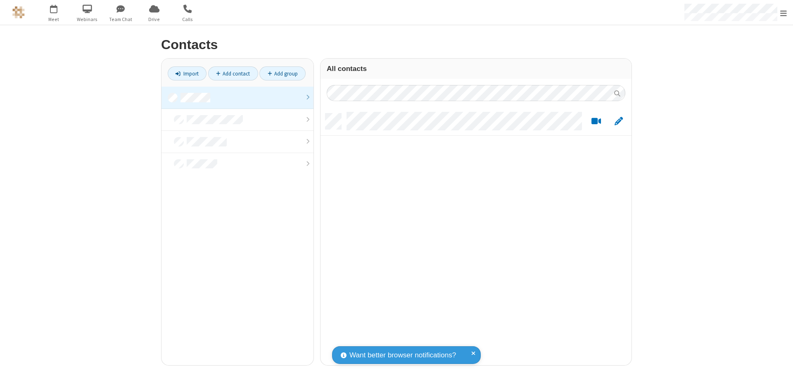 This screenshot has height=378, width=793. Describe the element at coordinates (476, 69) in the screenshot. I see `h3: All contacts` at that location.